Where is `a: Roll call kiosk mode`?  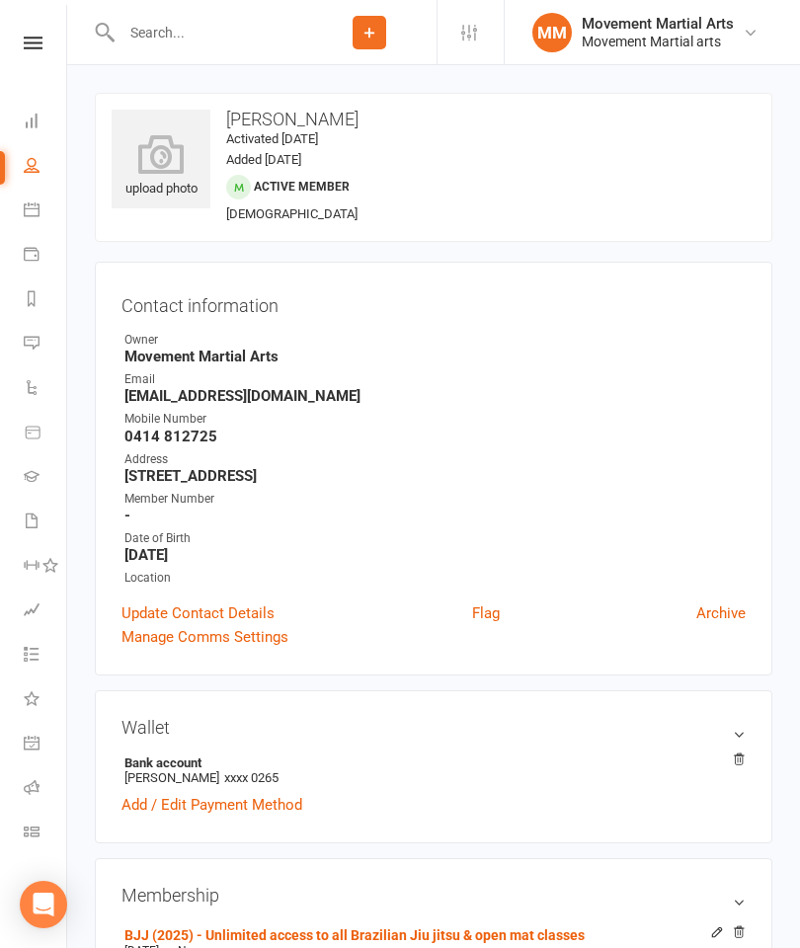 a: Roll call kiosk mode is located at coordinates (45, 789).